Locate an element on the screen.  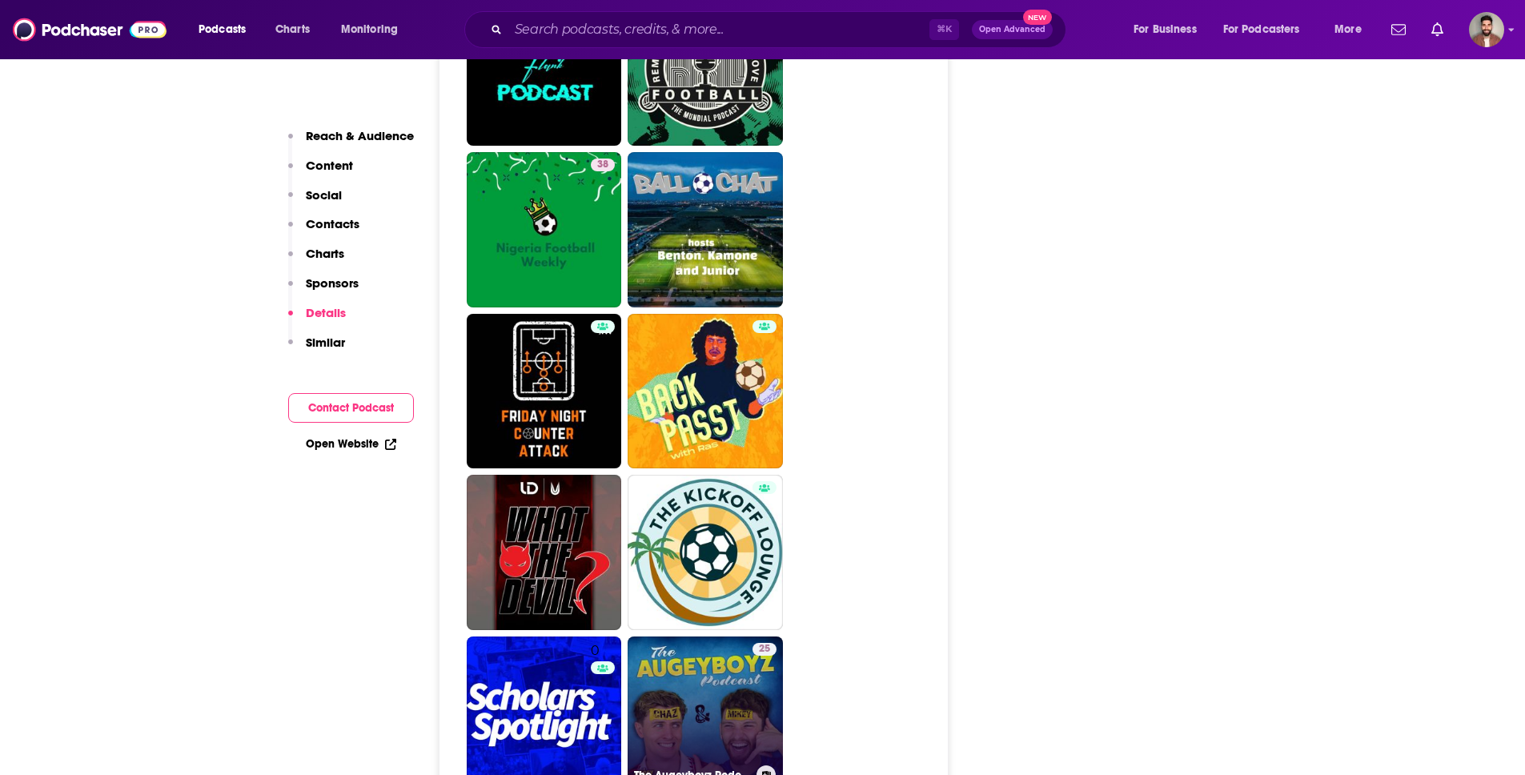
button: Content is located at coordinates (320, 172).